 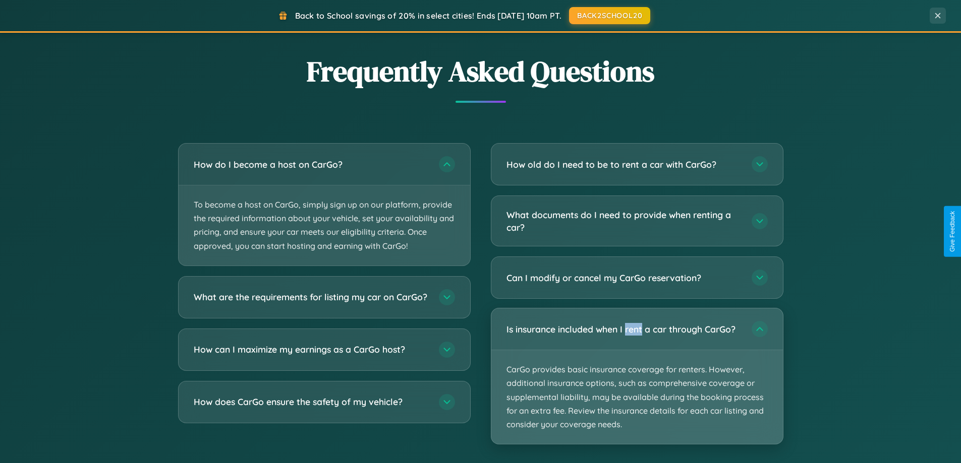 I want to click on h3: How does CarGo ensure the safety of my vehicle?, so click(x=311, y=402).